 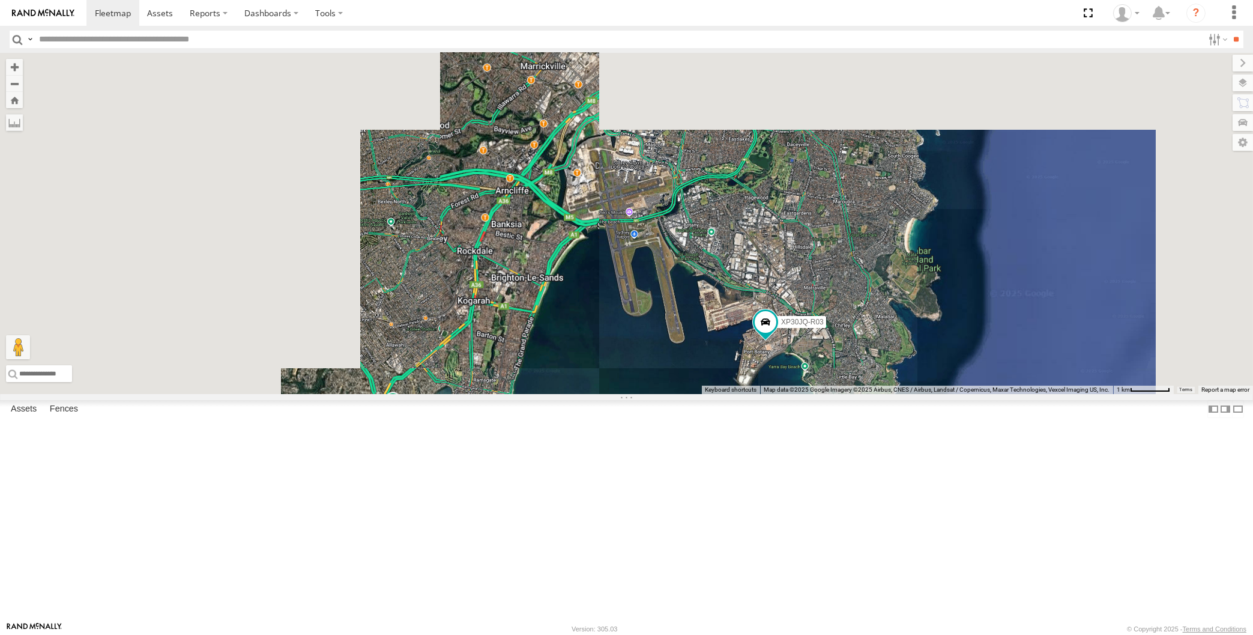 What do you see at coordinates (1187, 629) in the screenshot?
I see `div: © Copyright 2025 -` at bounding box center [1187, 629].